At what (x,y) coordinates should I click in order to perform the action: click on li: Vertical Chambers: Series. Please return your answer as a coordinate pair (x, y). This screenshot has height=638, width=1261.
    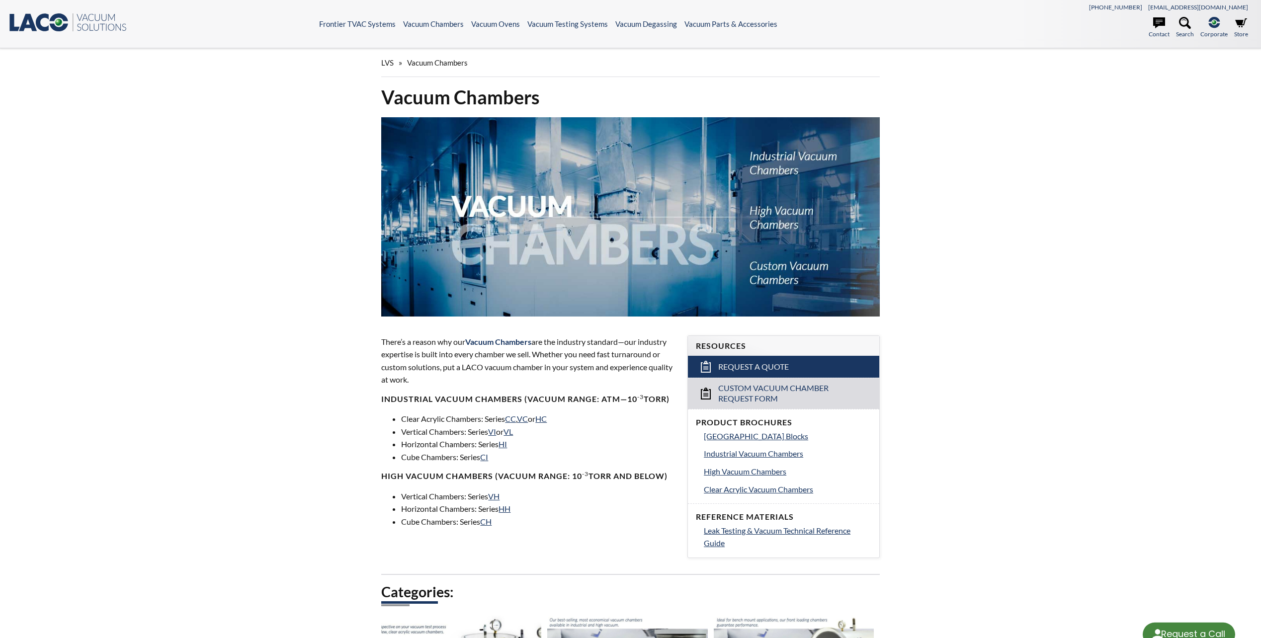
    Looking at the image, I should click on (538, 496).